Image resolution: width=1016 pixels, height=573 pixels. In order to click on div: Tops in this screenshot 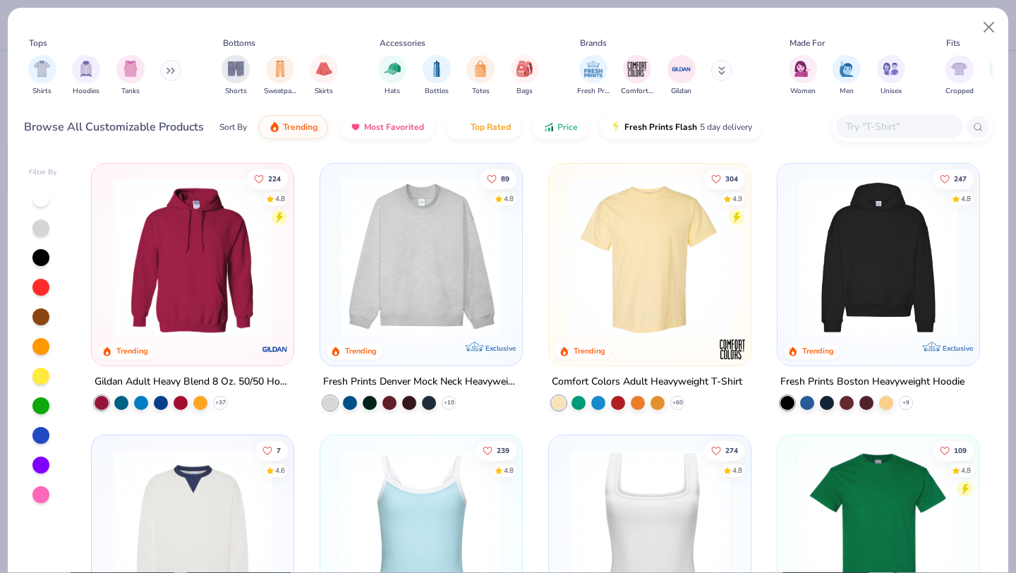, I will do `click(38, 43)`.